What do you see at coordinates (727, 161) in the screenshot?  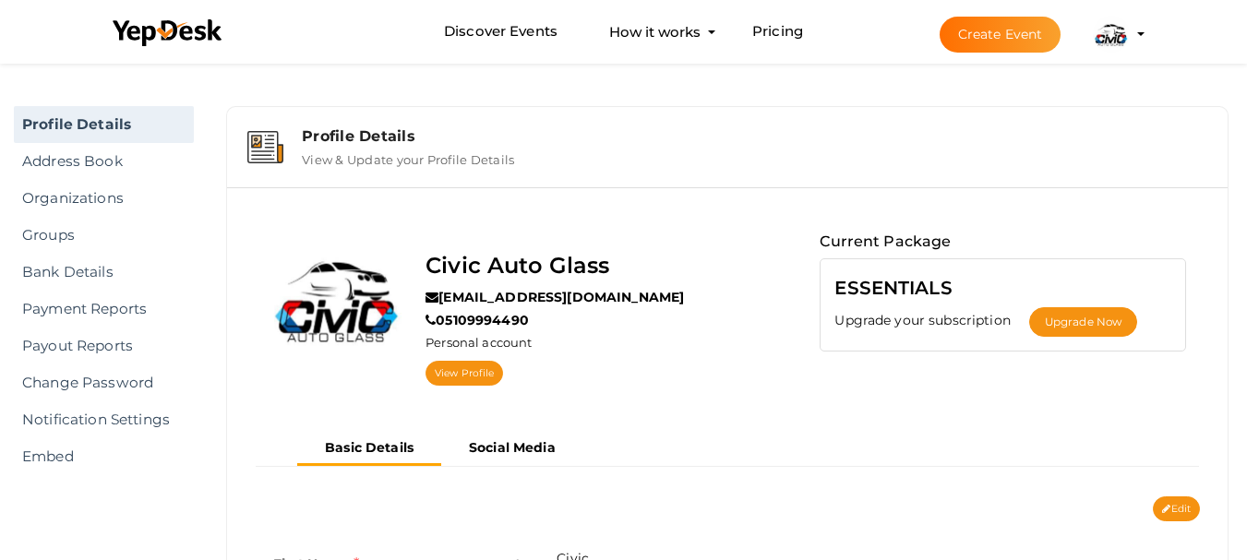 I see `a: Profile Details View & Update your Profile Details` at bounding box center [727, 161].